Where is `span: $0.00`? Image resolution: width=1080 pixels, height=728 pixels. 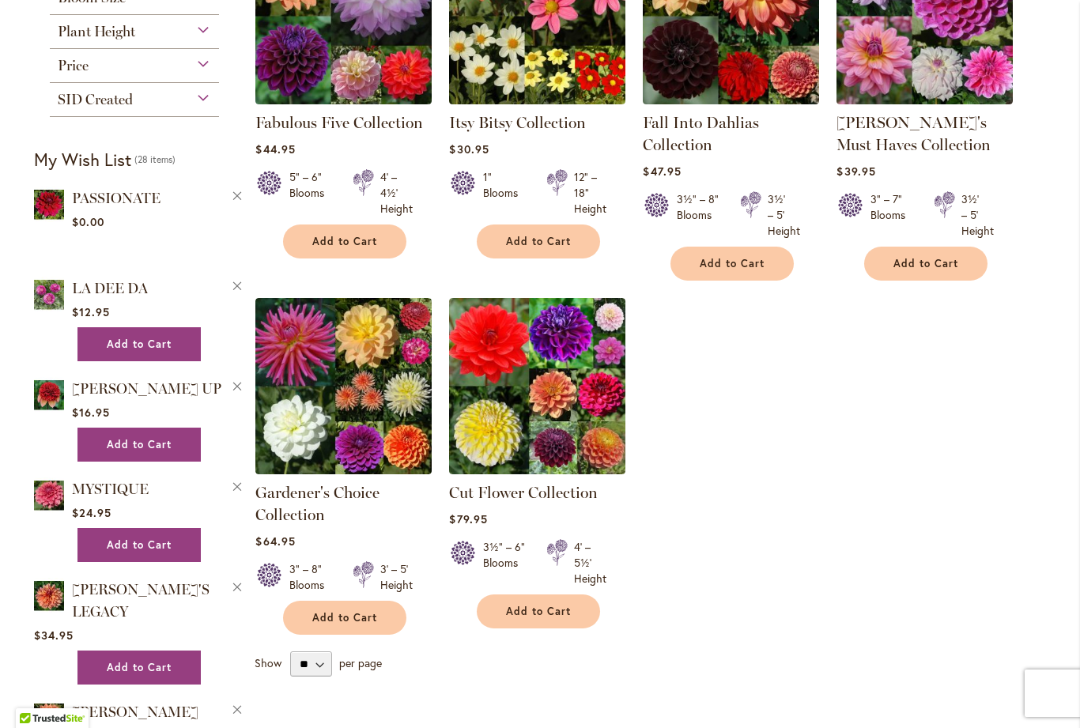
span: $0.00 is located at coordinates (88, 221).